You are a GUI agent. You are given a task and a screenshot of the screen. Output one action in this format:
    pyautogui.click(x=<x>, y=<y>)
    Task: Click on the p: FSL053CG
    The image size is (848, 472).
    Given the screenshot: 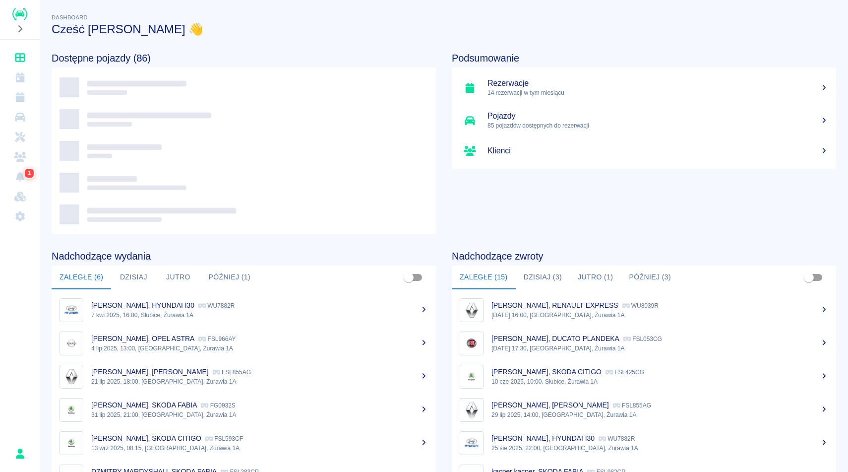 What is the action you would take?
    pyautogui.click(x=643, y=339)
    